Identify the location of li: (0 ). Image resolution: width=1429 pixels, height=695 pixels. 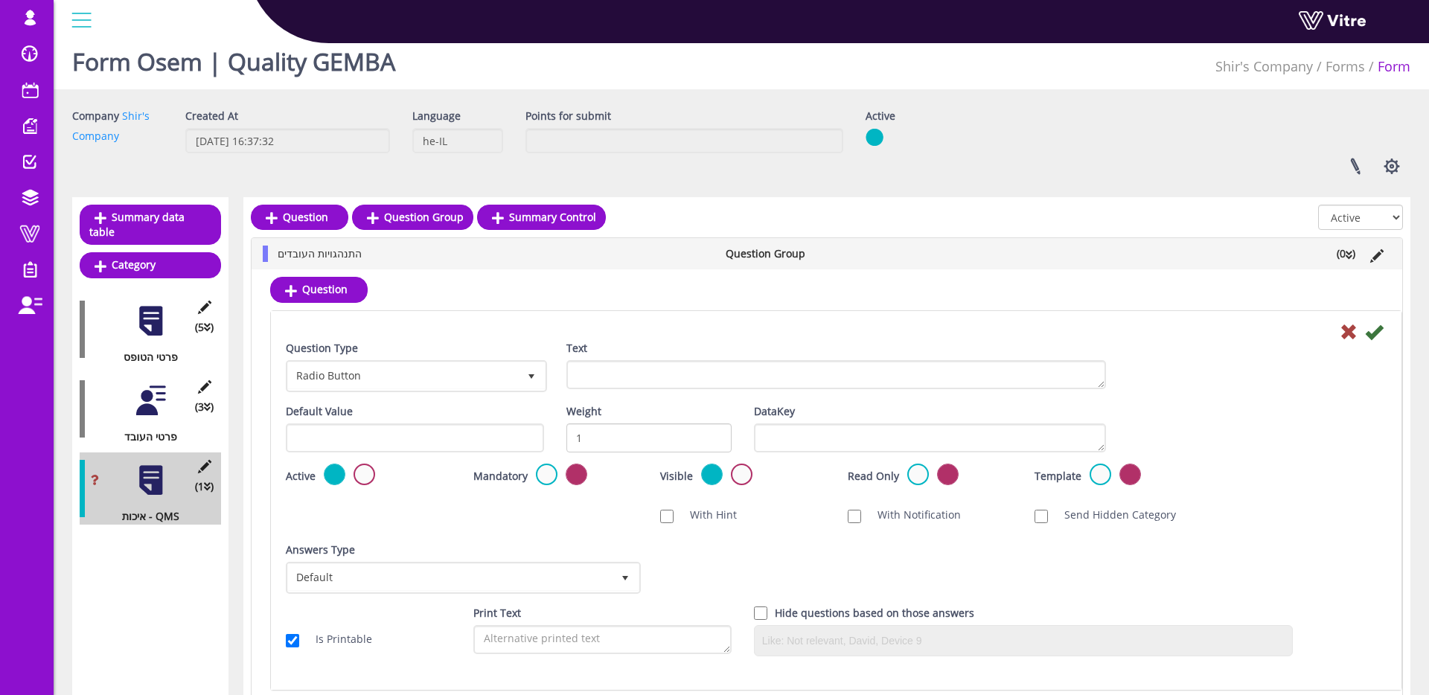
(1346, 254).